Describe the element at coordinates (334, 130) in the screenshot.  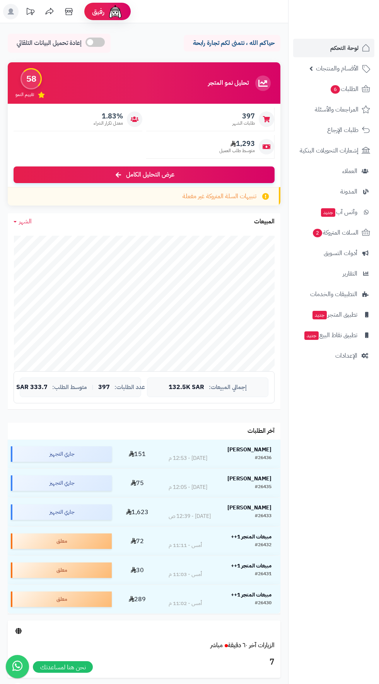
I see `a: طلبات الإرجاع` at that location.